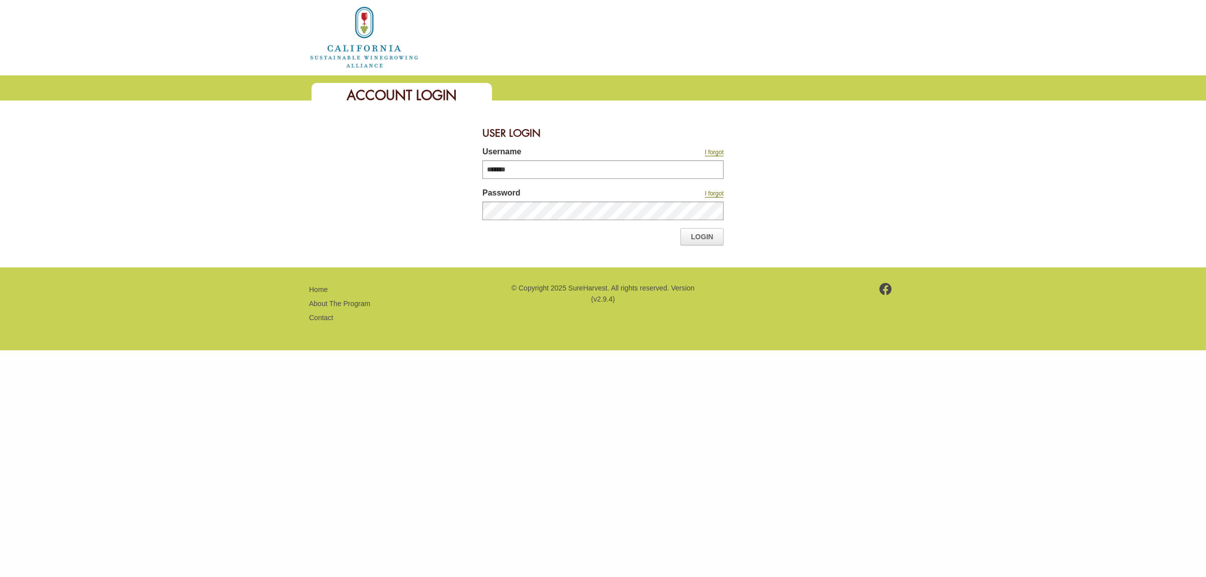 Image resolution: width=1206 pixels, height=577 pixels. Describe the element at coordinates (702, 237) in the screenshot. I see `a: Login` at that location.